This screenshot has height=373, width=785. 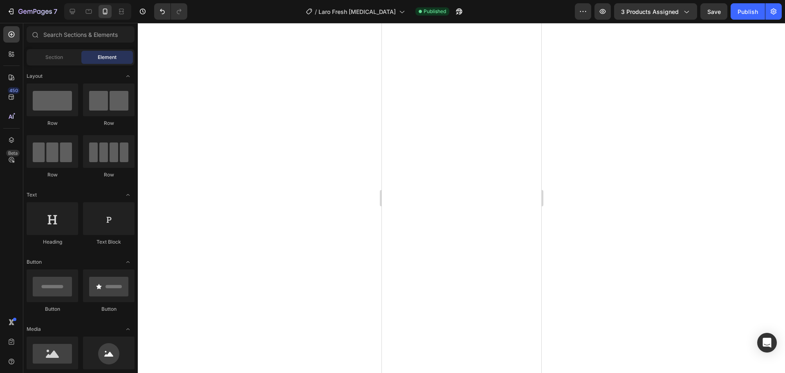 What do you see at coordinates (54, 57) in the screenshot?
I see `span: Section` at bounding box center [54, 57].